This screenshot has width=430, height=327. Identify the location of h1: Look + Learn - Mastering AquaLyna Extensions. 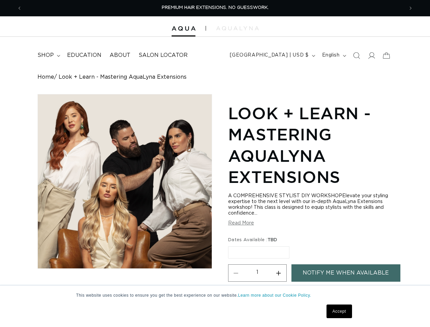
(310, 145).